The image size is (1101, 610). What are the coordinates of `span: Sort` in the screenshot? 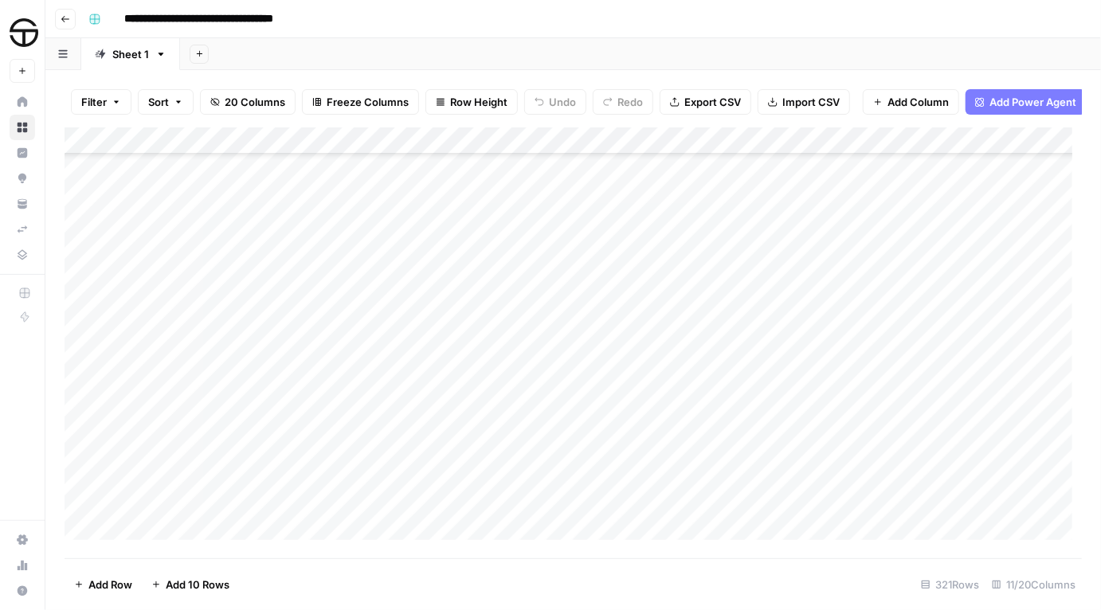 It's located at (159, 102).